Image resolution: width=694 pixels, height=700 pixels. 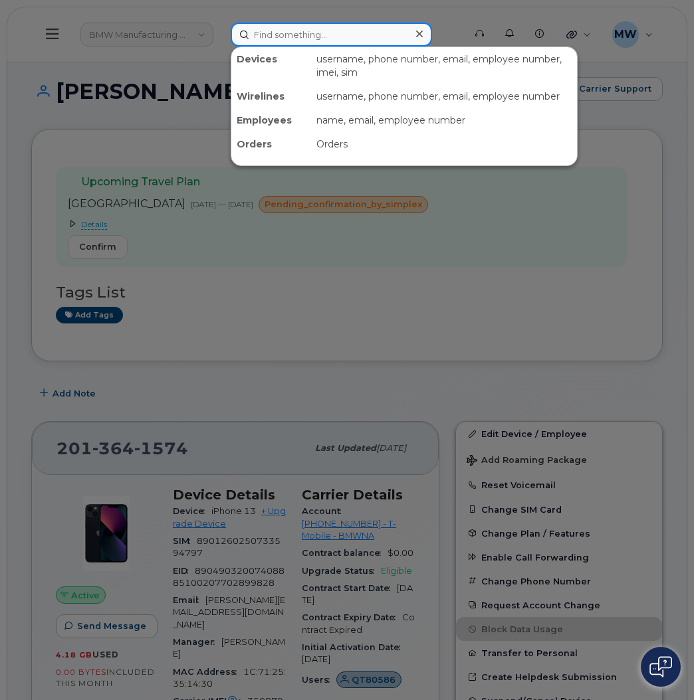 What do you see at coordinates (271, 120) in the screenshot?
I see `div: Employees` at bounding box center [271, 120].